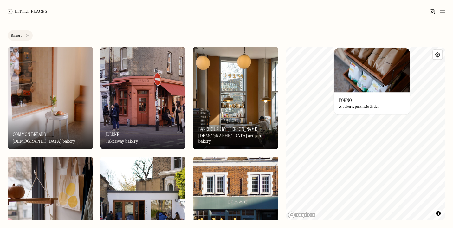 The width and height of the screenshot is (453, 228). What do you see at coordinates (16, 36) in the screenshot?
I see `div: Bakery` at bounding box center [16, 36].